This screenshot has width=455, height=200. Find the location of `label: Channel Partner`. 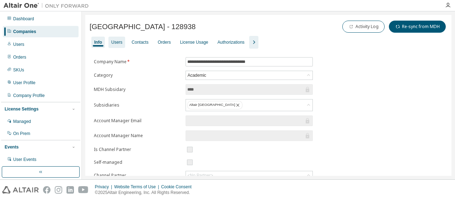

label: Channel Partner is located at coordinates (138, 176).